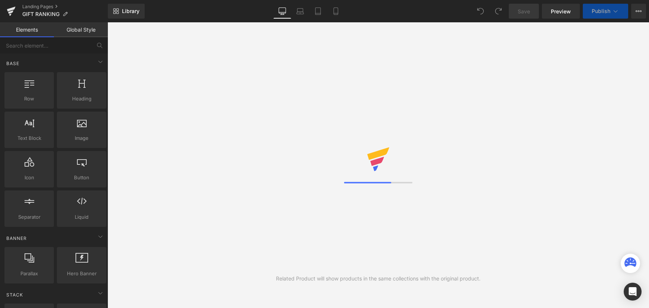  Describe the element at coordinates (300, 11) in the screenshot. I see `a: Laptop` at that location.